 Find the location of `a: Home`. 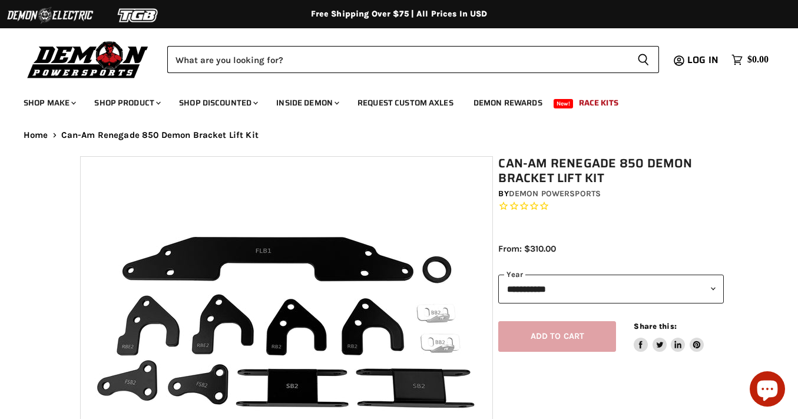

a: Home is located at coordinates (36, 135).